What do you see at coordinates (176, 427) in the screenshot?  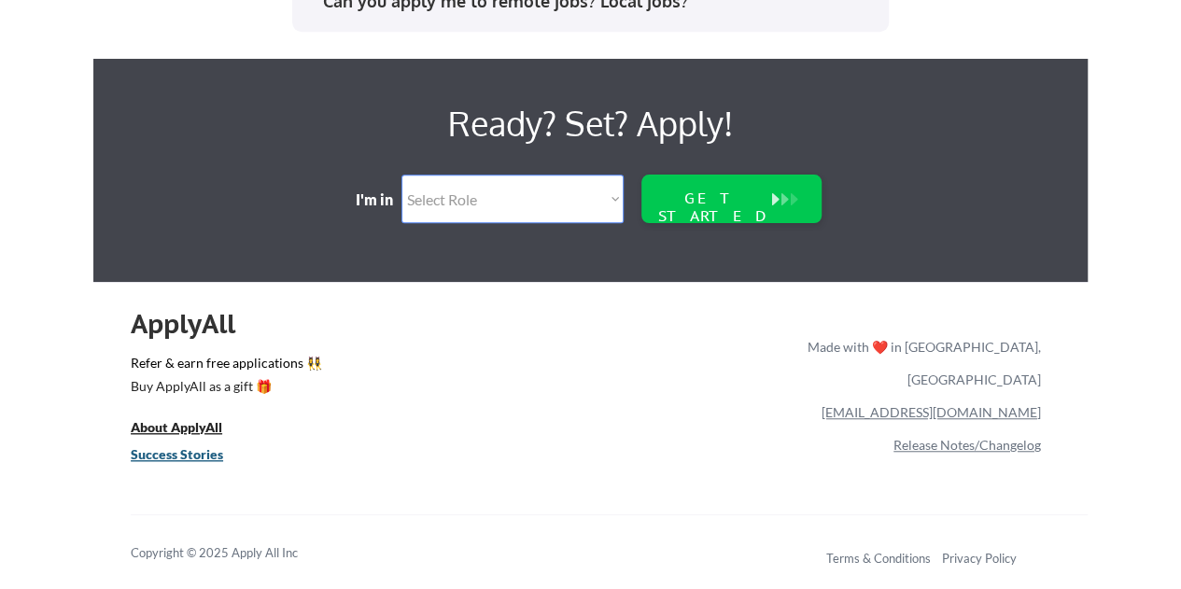 I see `u: About ApplyAll` at bounding box center [176, 427].